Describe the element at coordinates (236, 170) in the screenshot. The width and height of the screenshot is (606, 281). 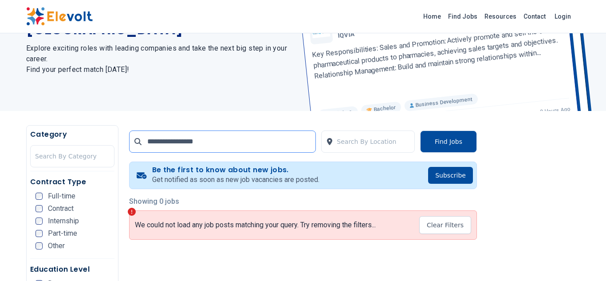
I see `h4: Be the first to know about new jobs.` at that location.